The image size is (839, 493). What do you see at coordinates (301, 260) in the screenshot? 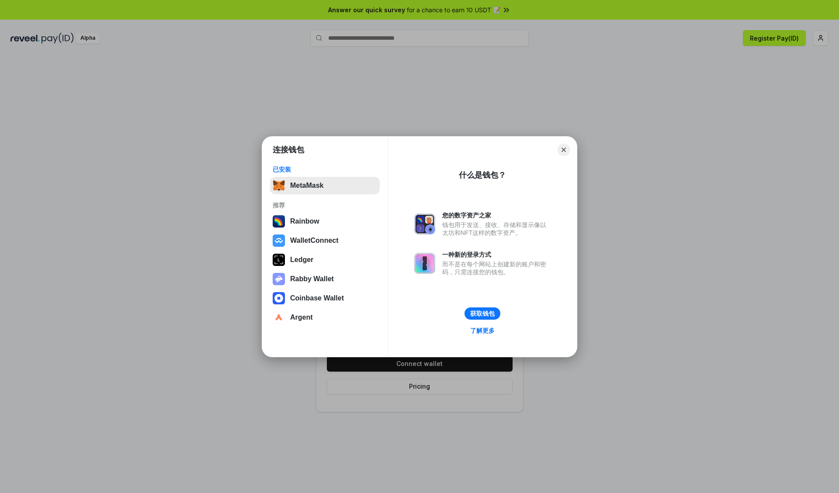
I see `div: Ledger` at bounding box center [301, 260].